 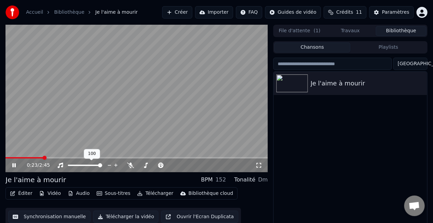 What do you see at coordinates (396, 12) in the screenshot?
I see `div: Paramètres` at bounding box center [396, 12].